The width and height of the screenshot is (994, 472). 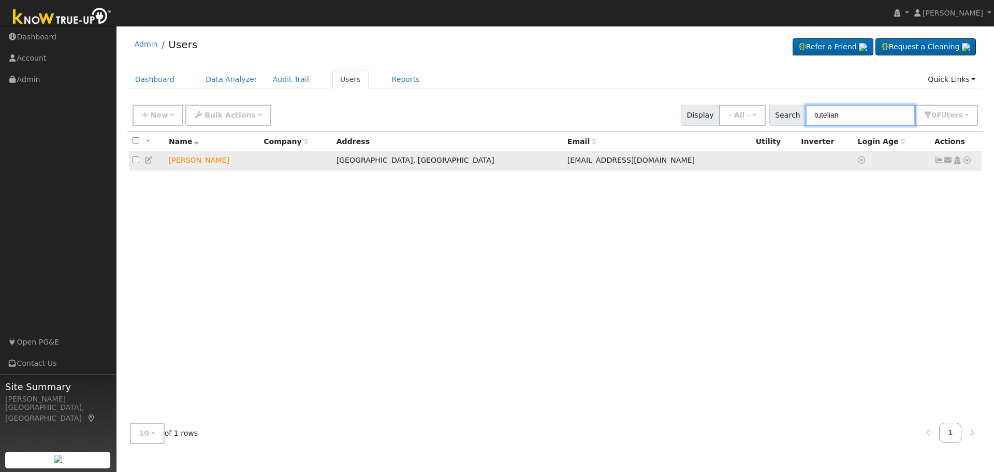 I want to click on a: Dashboard, so click(x=155, y=79).